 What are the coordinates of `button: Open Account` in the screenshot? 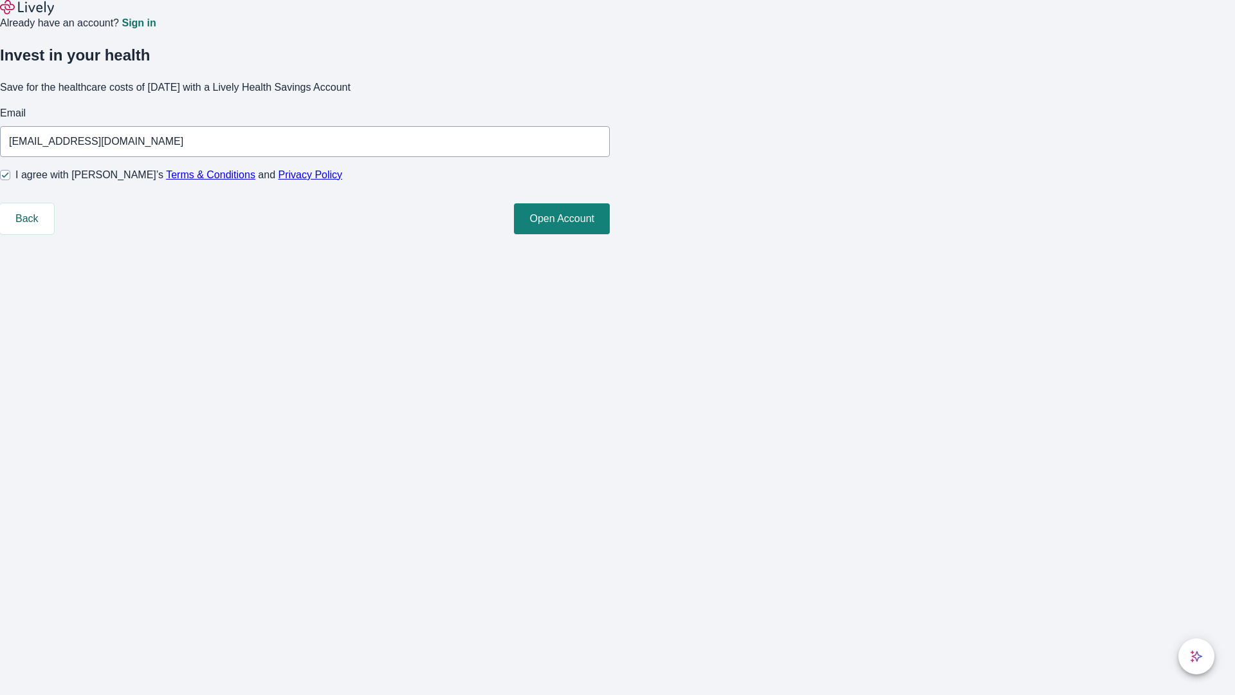 It's located at (562, 219).